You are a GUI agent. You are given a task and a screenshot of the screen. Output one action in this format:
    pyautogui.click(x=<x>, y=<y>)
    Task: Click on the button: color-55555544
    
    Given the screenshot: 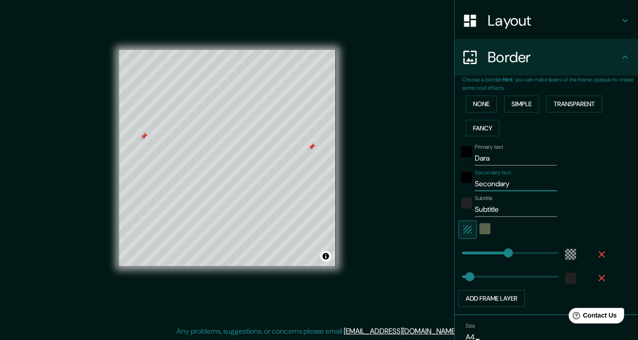 What is the action you would take?
    pyautogui.click(x=570, y=255)
    